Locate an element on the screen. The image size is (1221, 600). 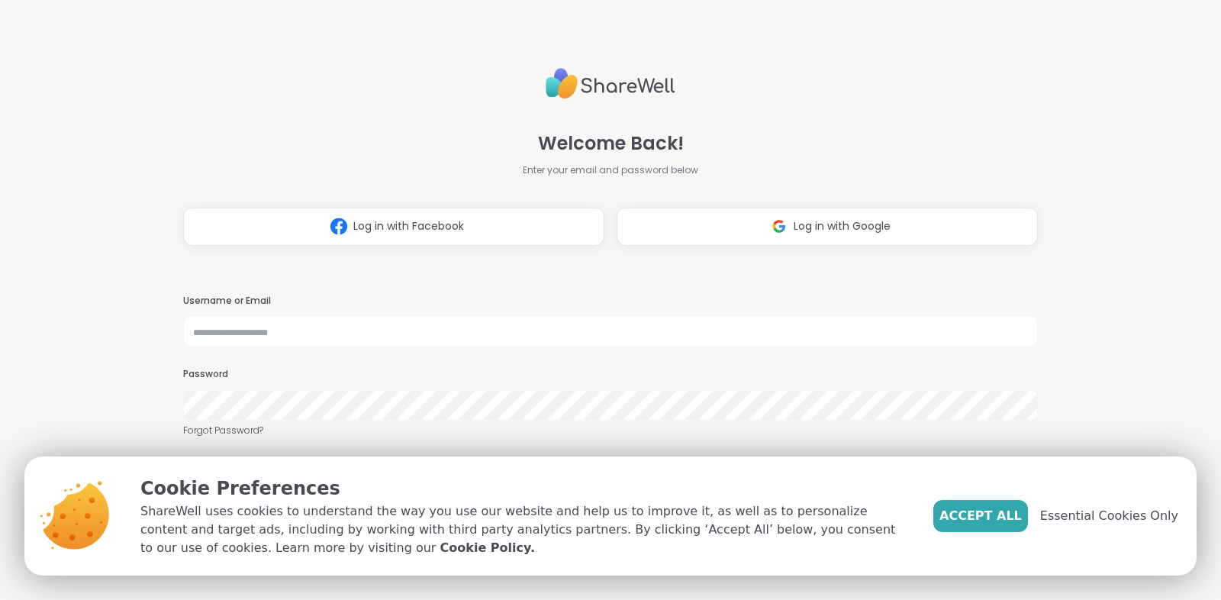
span: Welcome Back! is located at coordinates (611, 144).